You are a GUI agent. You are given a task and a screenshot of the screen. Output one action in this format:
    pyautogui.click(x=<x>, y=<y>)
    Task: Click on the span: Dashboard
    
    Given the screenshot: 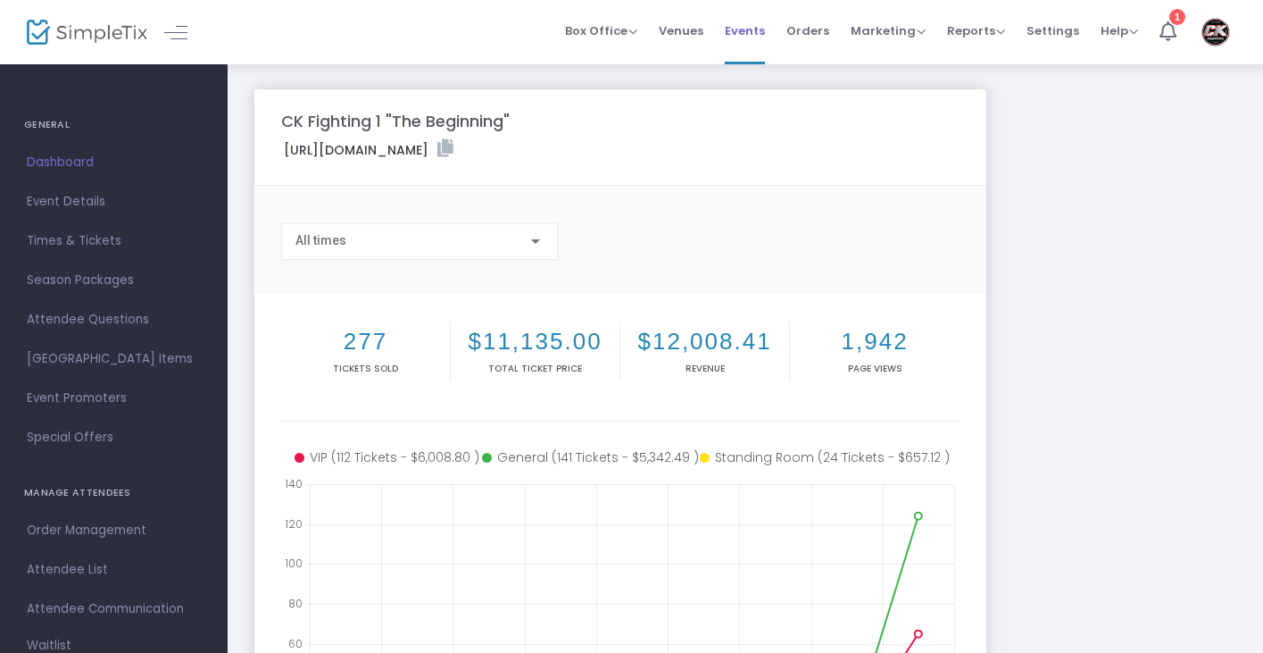 What is the action you would take?
    pyautogui.click(x=113, y=162)
    